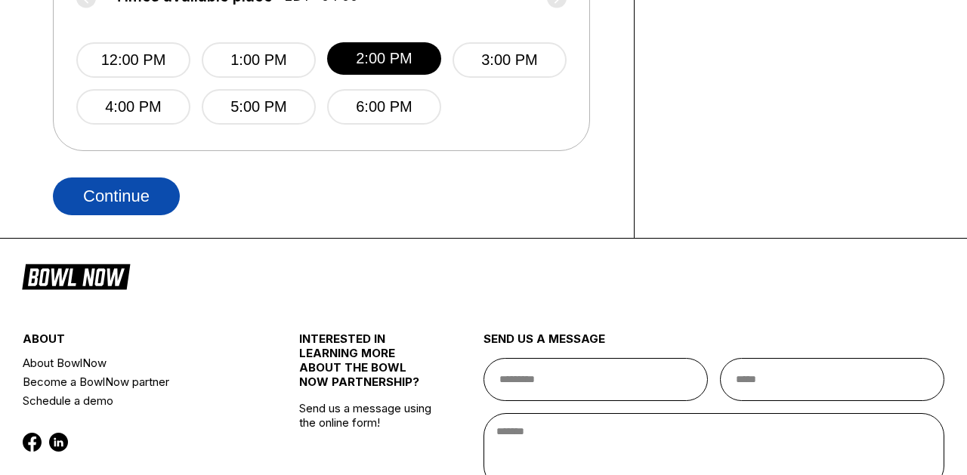 This screenshot has width=967, height=475. Describe the element at coordinates (137, 400) in the screenshot. I see `a: Schedule a demo` at that location.